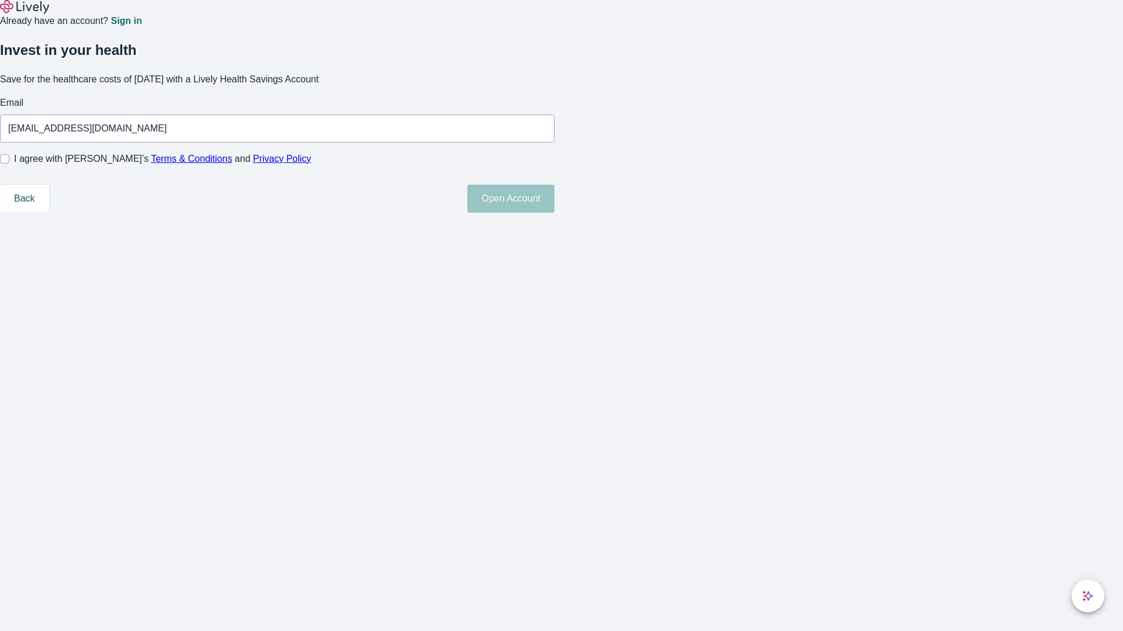 This screenshot has width=1123, height=631. I want to click on div: Sign in, so click(126, 21).